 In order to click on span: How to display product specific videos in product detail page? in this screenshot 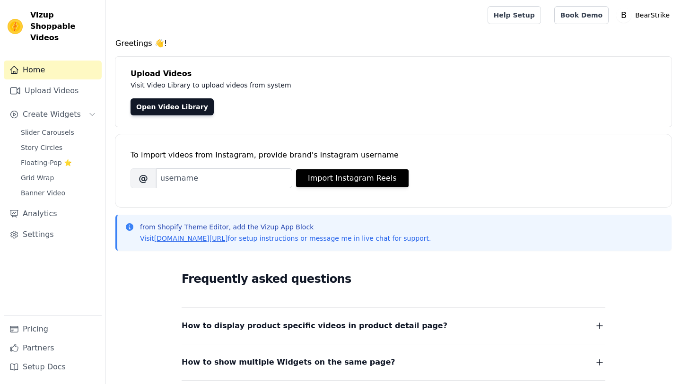, I will do `click(315, 326)`.